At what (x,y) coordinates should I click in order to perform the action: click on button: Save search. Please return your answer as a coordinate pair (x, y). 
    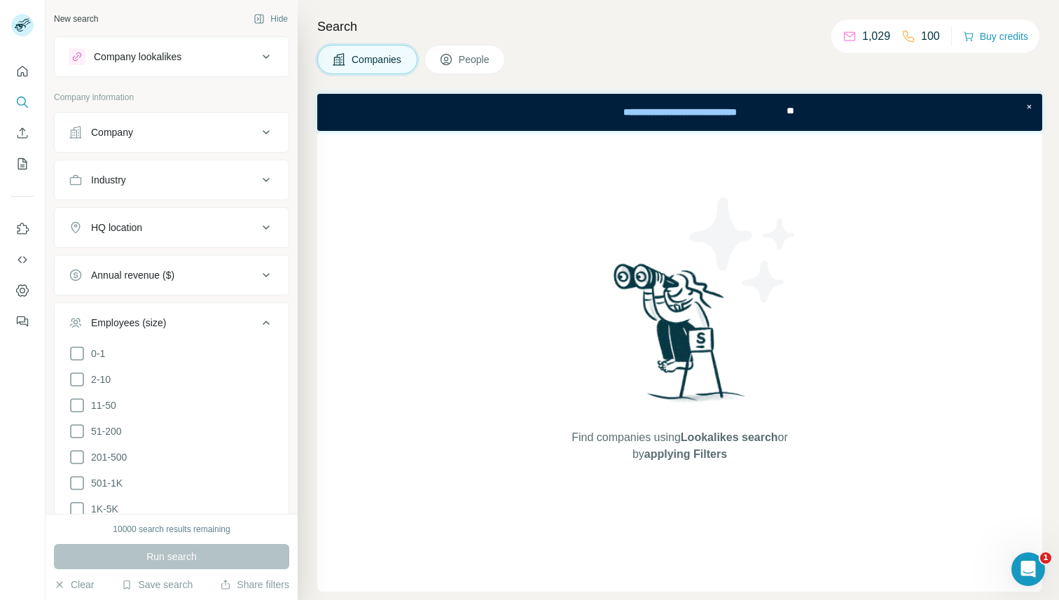
    Looking at the image, I should click on (157, 585).